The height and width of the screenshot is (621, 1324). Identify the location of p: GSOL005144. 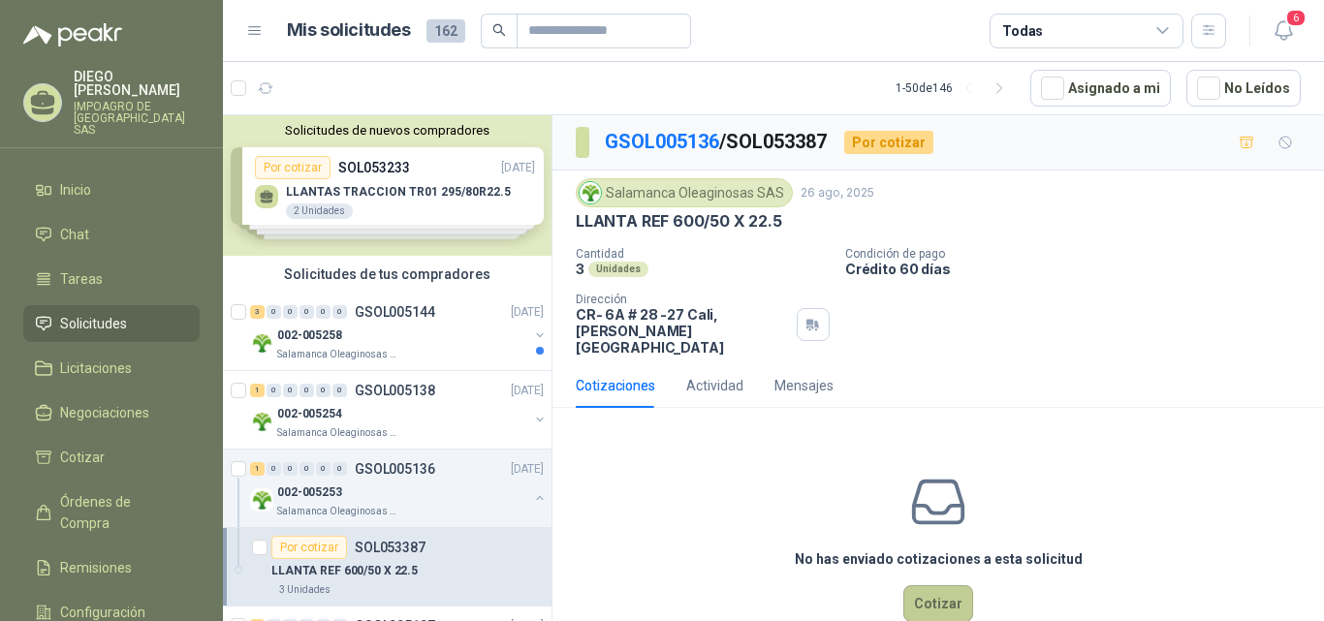
(394, 312).